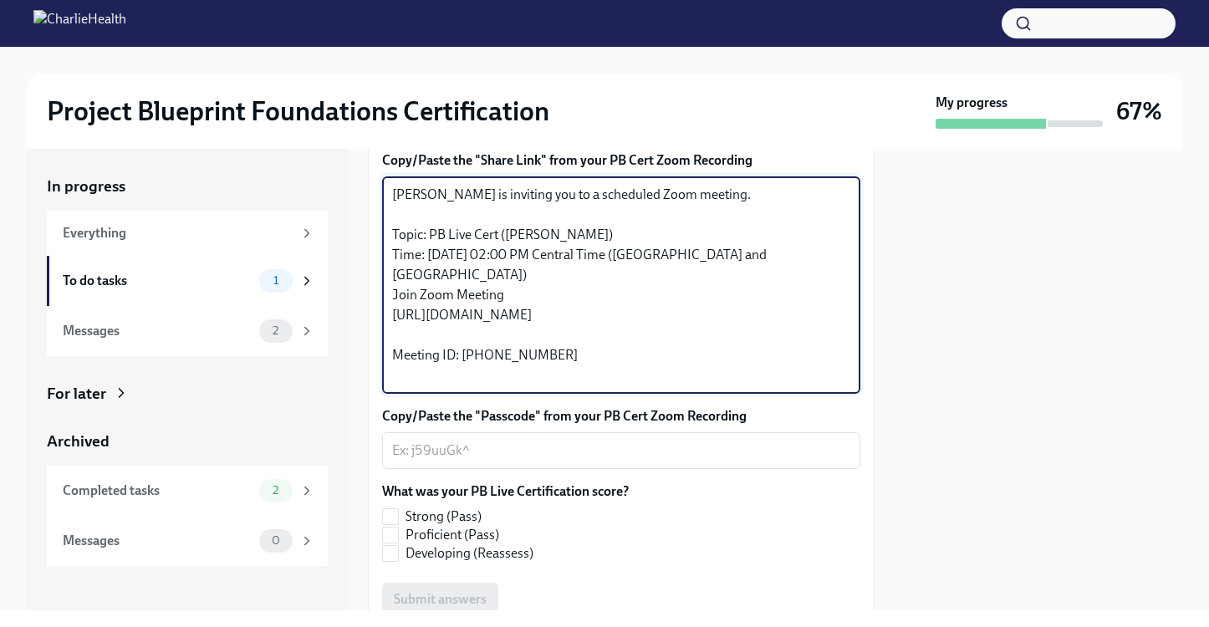  What do you see at coordinates (157, 491) in the screenshot?
I see `div: Completed tasks` at bounding box center [157, 491].